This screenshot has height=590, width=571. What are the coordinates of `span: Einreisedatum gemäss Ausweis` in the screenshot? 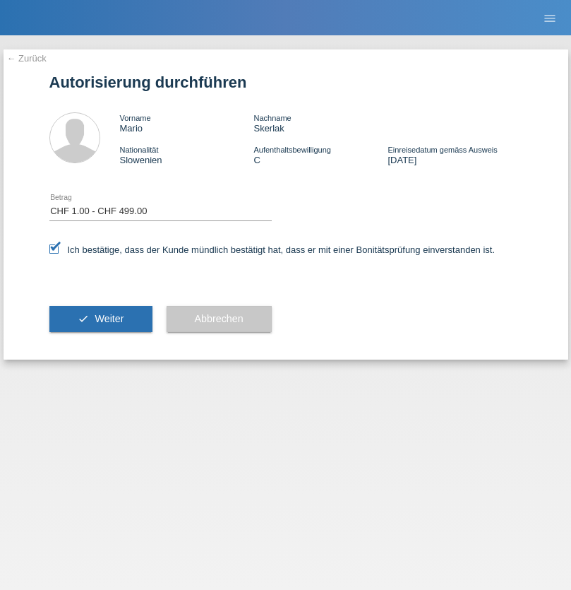 It's located at (442, 150).